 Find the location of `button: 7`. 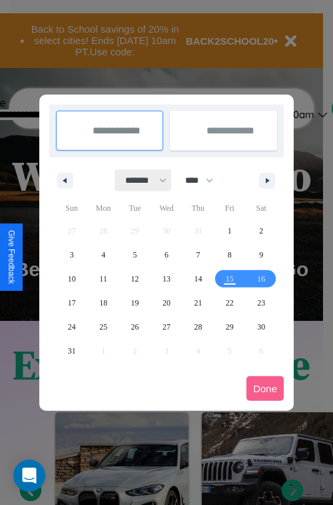

button: 7 is located at coordinates (198, 255).